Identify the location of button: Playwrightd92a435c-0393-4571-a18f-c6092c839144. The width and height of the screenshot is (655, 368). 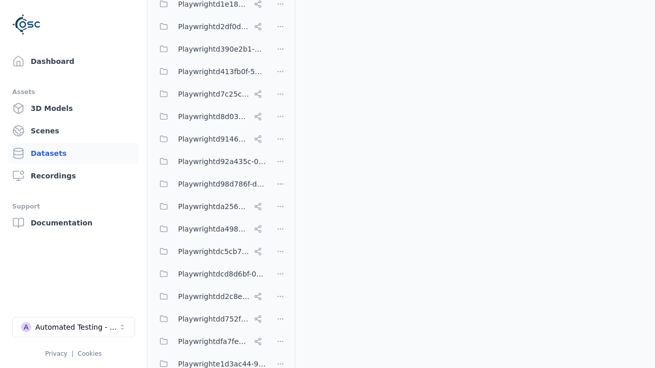
(210, 162).